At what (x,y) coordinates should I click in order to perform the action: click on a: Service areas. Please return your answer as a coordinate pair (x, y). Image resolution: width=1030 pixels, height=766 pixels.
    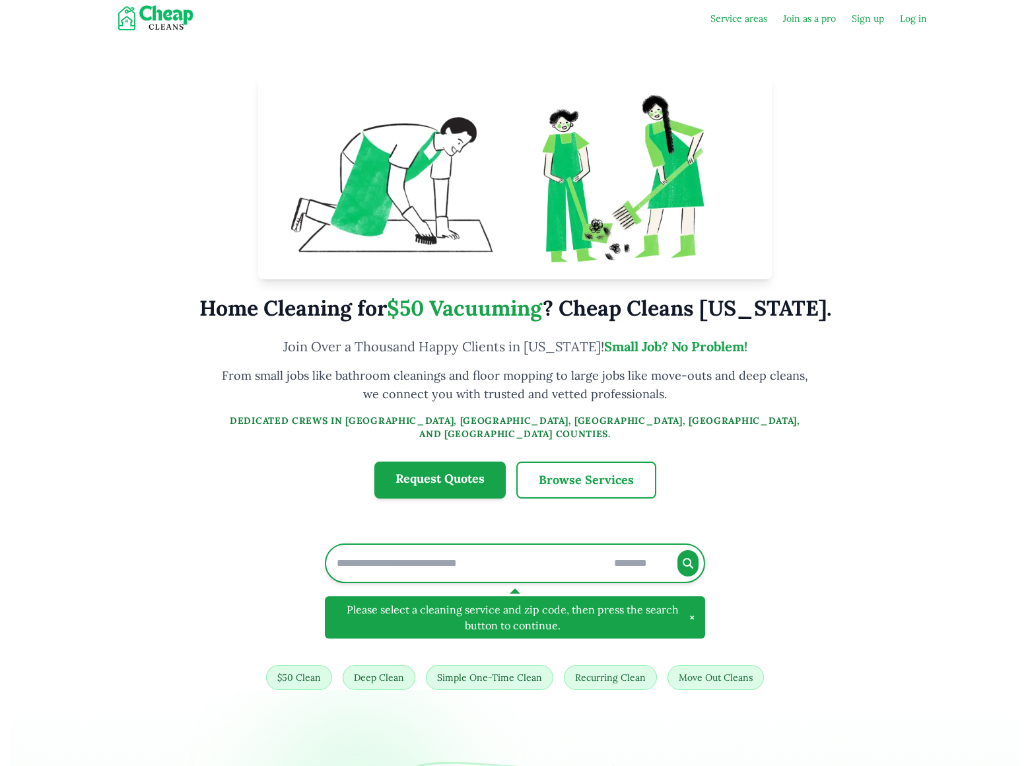
    Looking at the image, I should click on (739, 18).